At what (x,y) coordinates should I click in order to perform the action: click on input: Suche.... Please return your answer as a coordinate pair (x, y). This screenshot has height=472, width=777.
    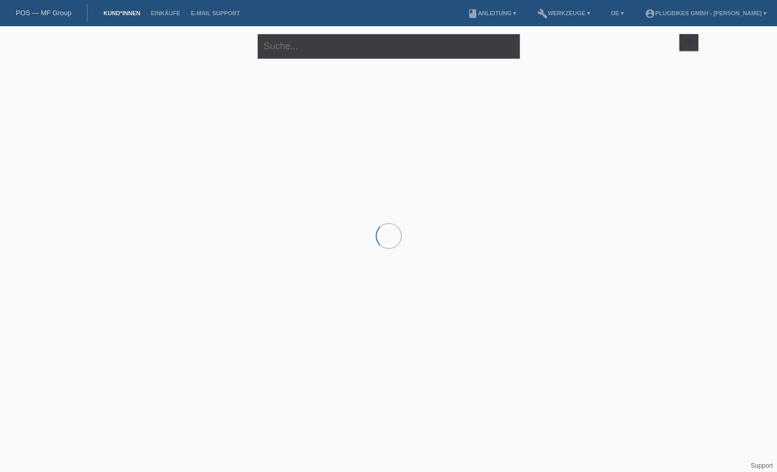
    Looking at the image, I should click on (389, 46).